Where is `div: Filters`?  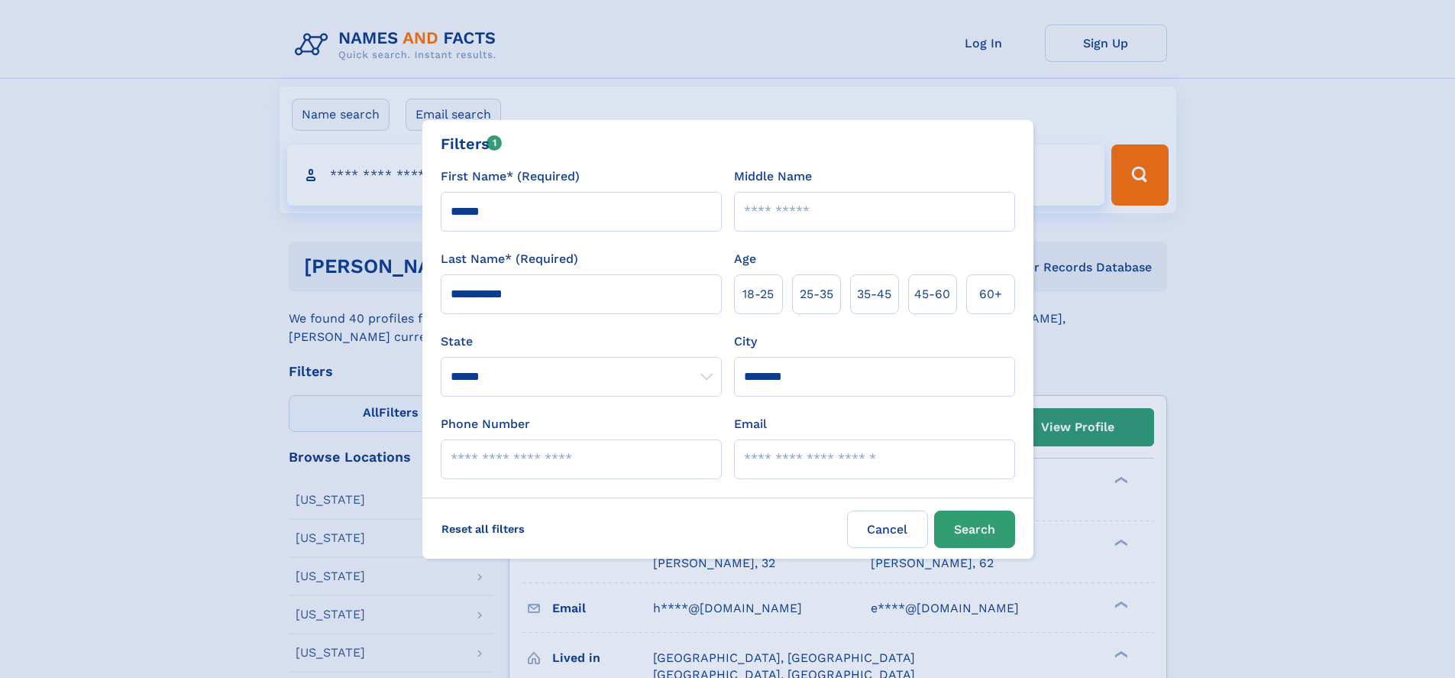
div: Filters is located at coordinates (471, 144).